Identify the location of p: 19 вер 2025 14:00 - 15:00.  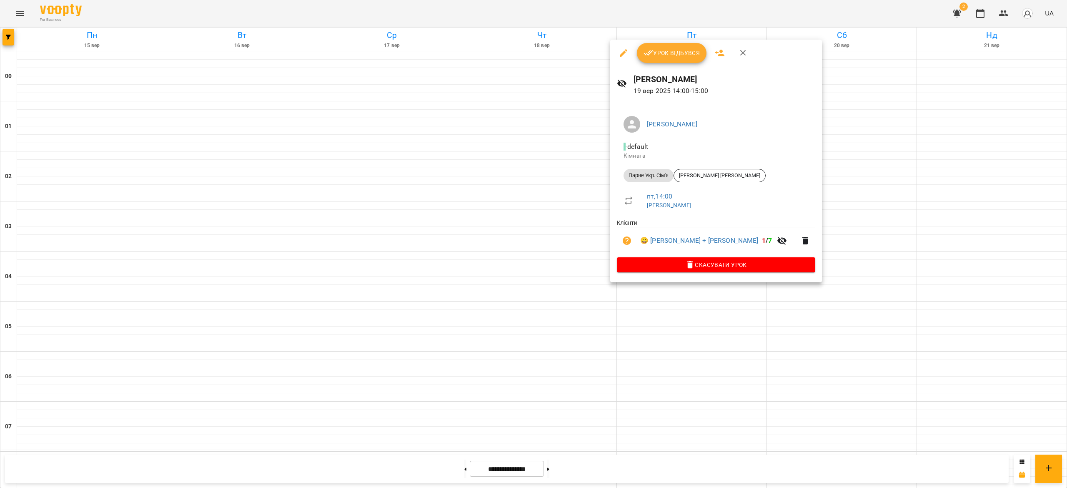
(724, 91).